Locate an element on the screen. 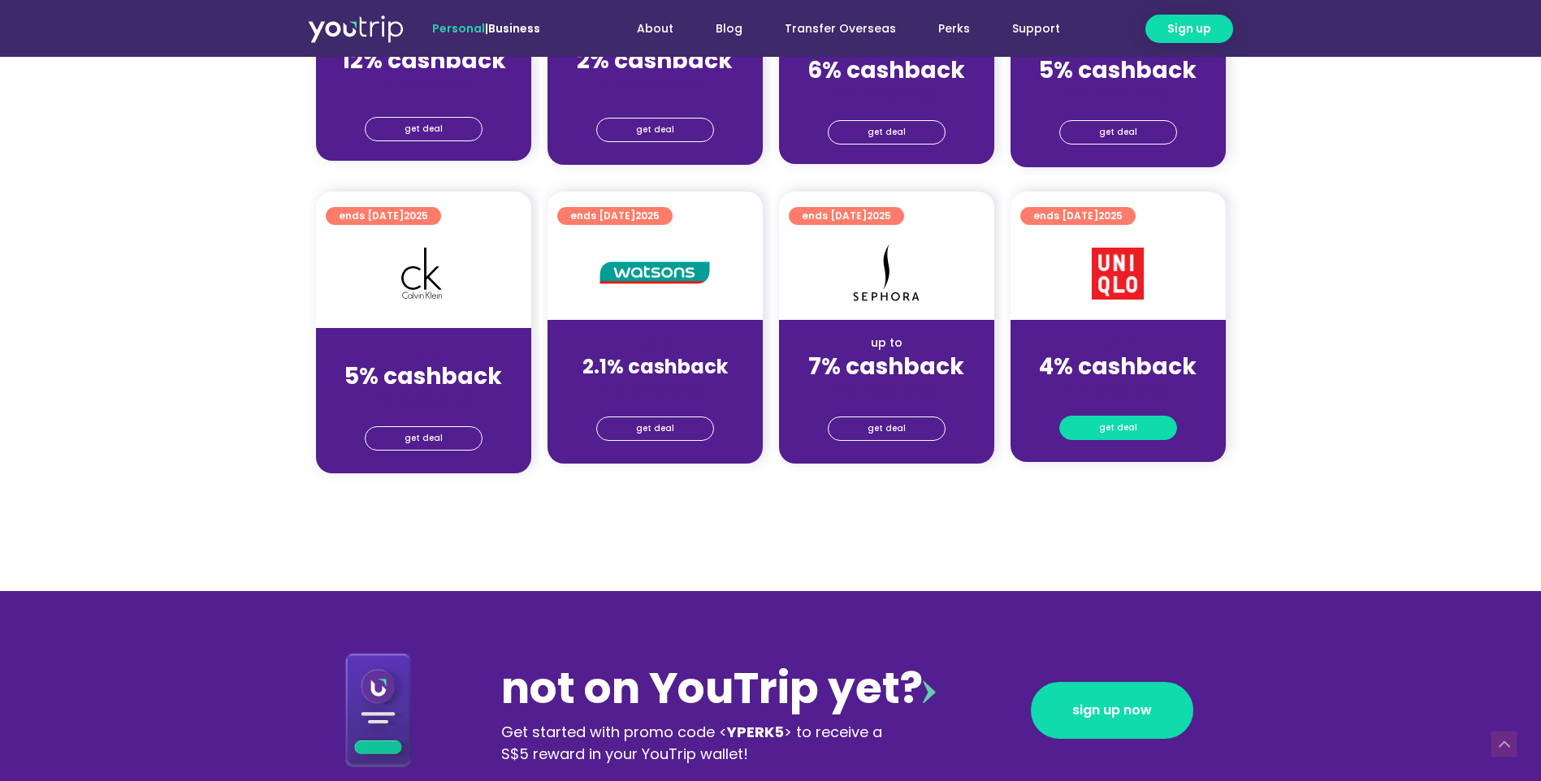 The image size is (1541, 781). a: sign up now is located at coordinates (1112, 711).